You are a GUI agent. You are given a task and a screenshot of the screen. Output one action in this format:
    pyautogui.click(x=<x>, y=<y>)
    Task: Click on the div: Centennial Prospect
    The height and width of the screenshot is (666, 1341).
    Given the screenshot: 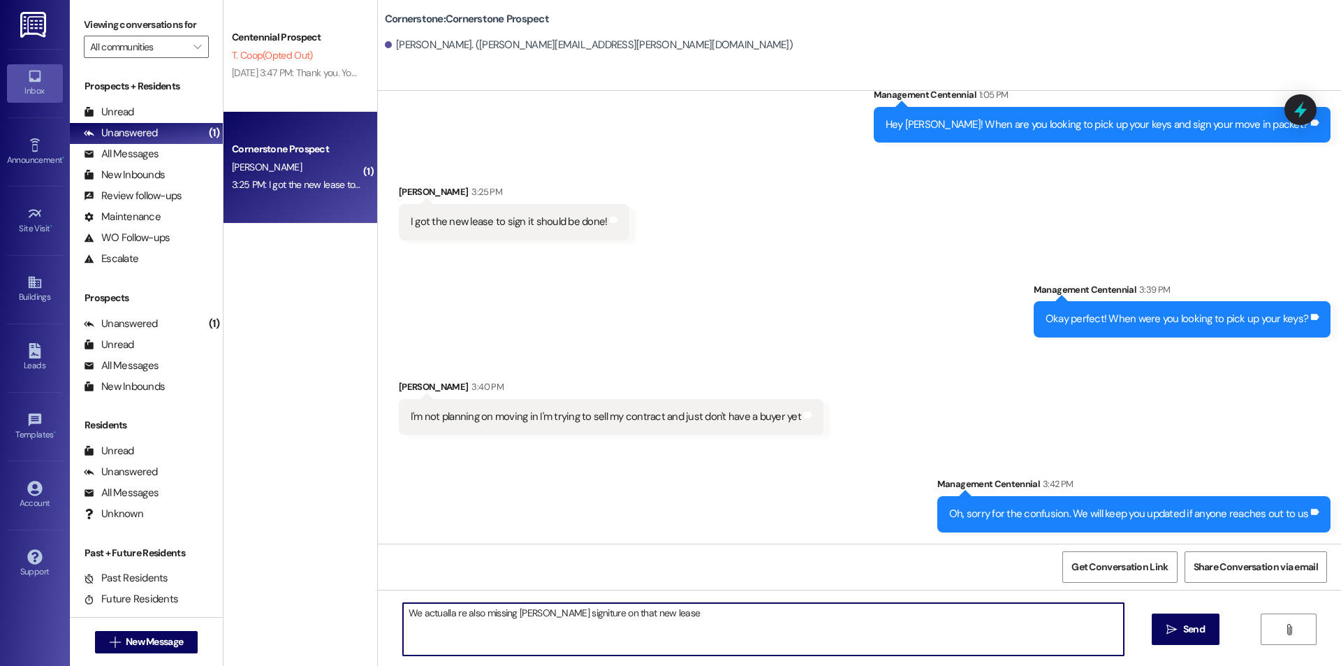 What is the action you would take?
    pyautogui.click(x=296, y=37)
    